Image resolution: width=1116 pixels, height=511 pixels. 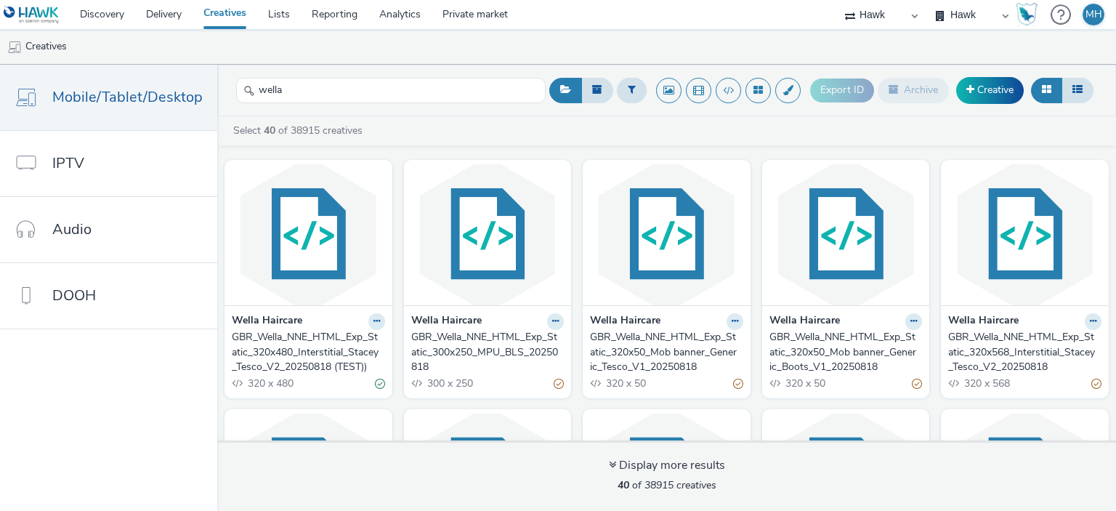 I want to click on input: Search..., so click(x=391, y=90).